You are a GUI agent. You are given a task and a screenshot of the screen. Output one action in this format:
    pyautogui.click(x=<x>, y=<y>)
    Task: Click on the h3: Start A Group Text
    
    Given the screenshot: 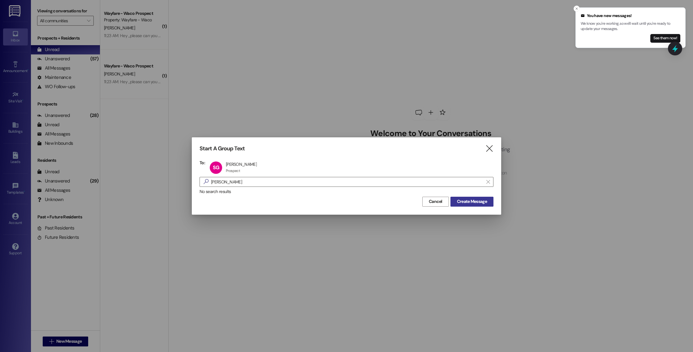 What is the action you would take?
    pyautogui.click(x=222, y=149)
    